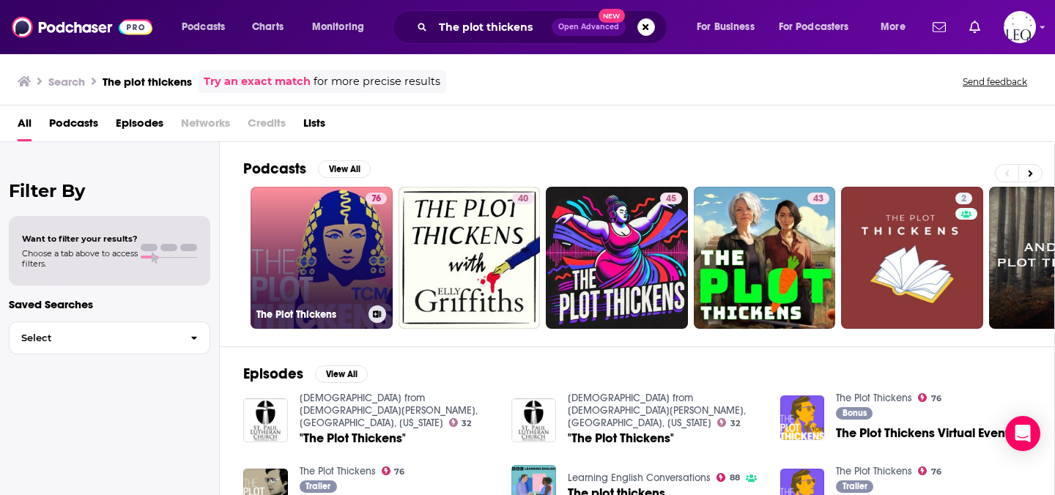 Image resolution: width=1055 pixels, height=495 pixels. What do you see at coordinates (306, 374) in the screenshot?
I see `a: EpisodesView All` at bounding box center [306, 374].